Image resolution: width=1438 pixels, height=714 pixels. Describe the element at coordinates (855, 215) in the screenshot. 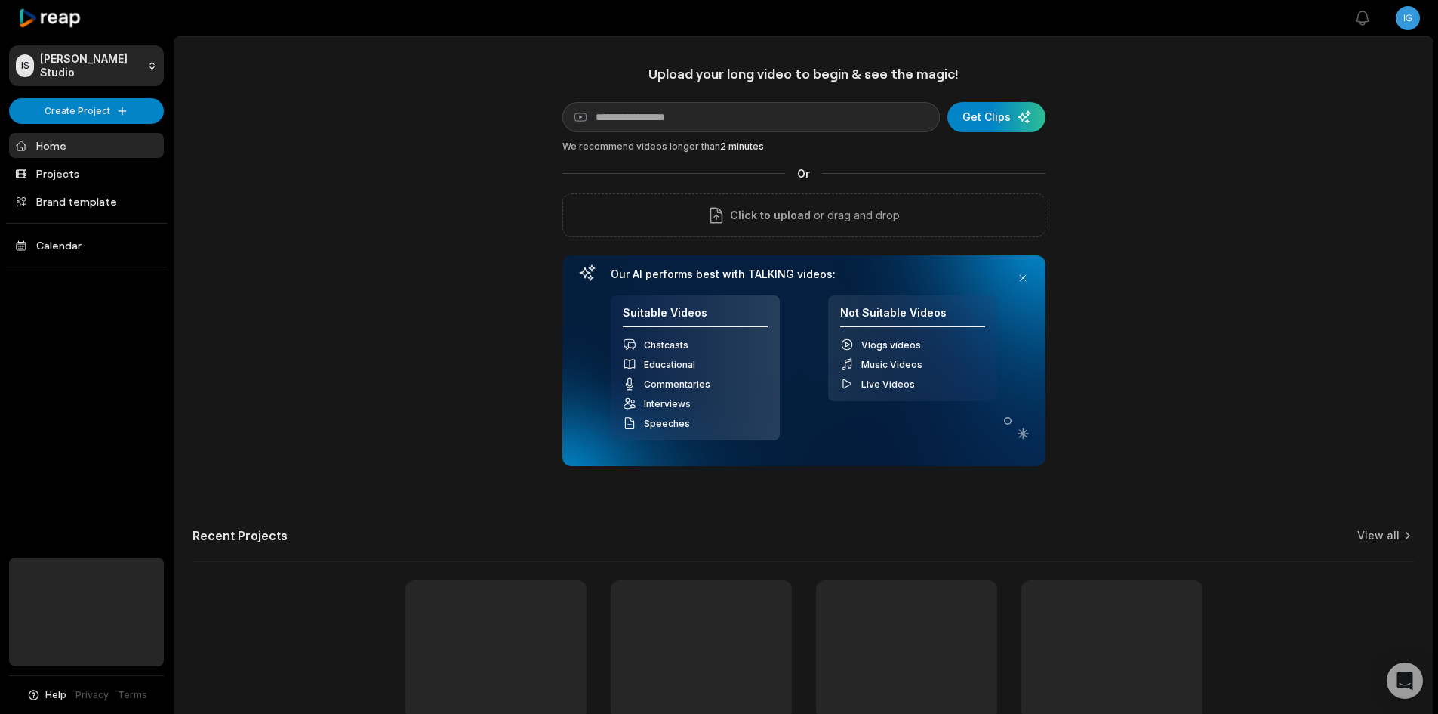

I see `p: or drag and drop` at that location.